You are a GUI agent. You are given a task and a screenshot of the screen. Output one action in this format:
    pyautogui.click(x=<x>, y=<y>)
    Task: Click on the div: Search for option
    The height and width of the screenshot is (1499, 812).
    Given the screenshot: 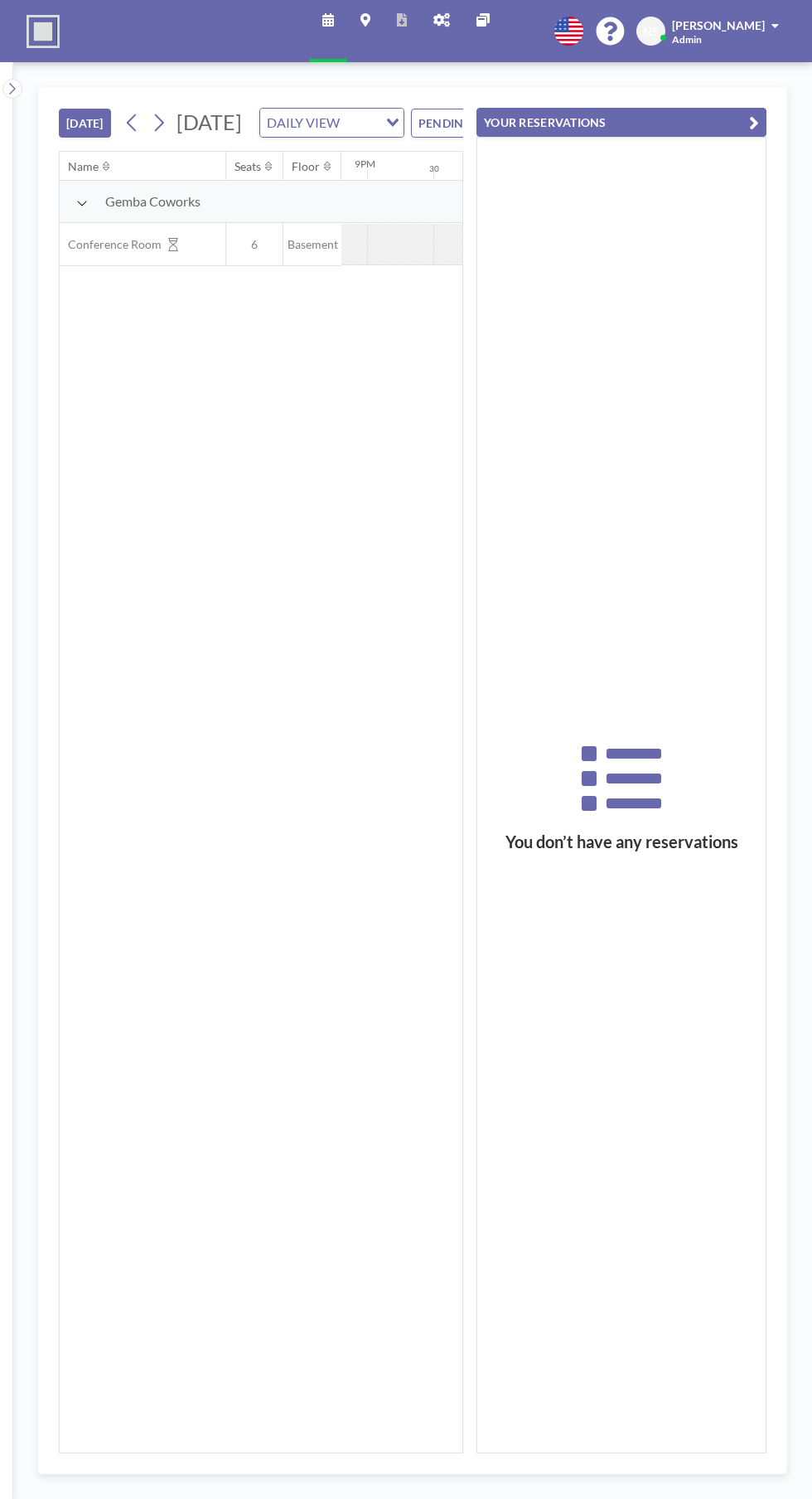 What is the action you would take?
    pyautogui.click(x=332, y=122)
    